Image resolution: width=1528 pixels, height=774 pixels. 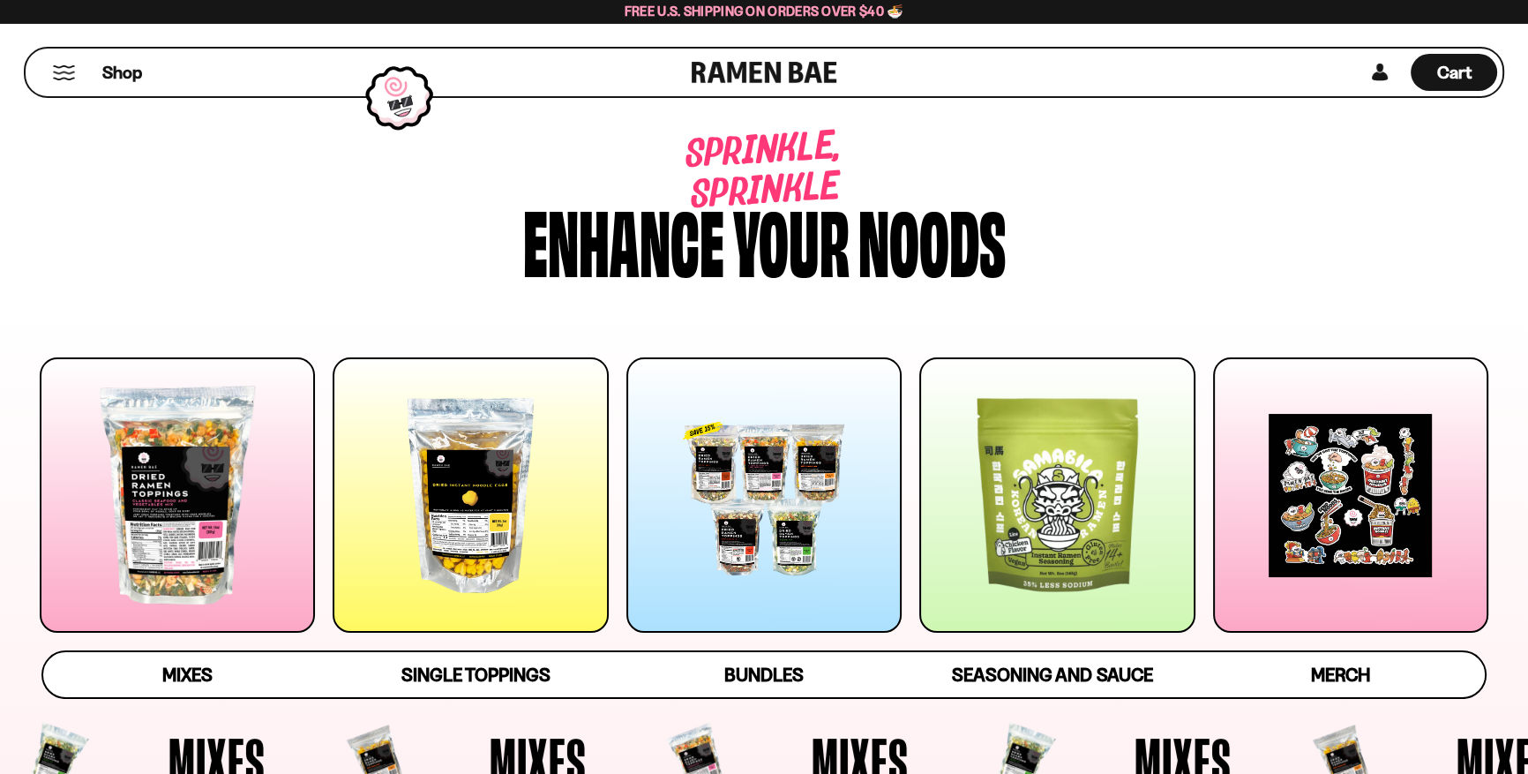 I want to click on a: Bundles, so click(x=764, y=674).